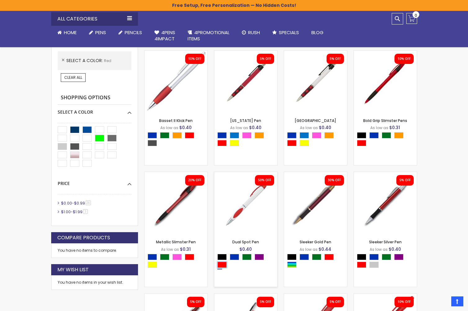 Image resolution: width=468 pixels, height=311 pixels. I want to click on a: $0.00-$0.9926, so click(76, 203).